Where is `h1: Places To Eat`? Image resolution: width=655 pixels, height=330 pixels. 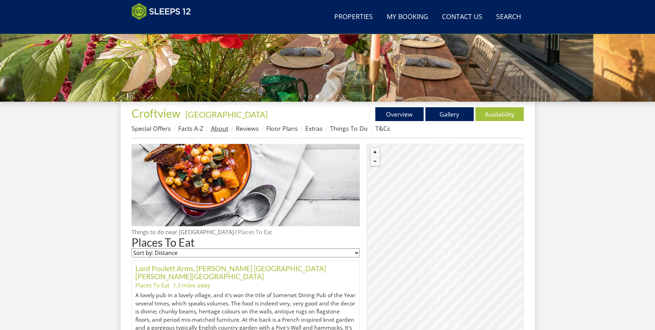
h1: Places To Eat is located at coordinates (246, 242).